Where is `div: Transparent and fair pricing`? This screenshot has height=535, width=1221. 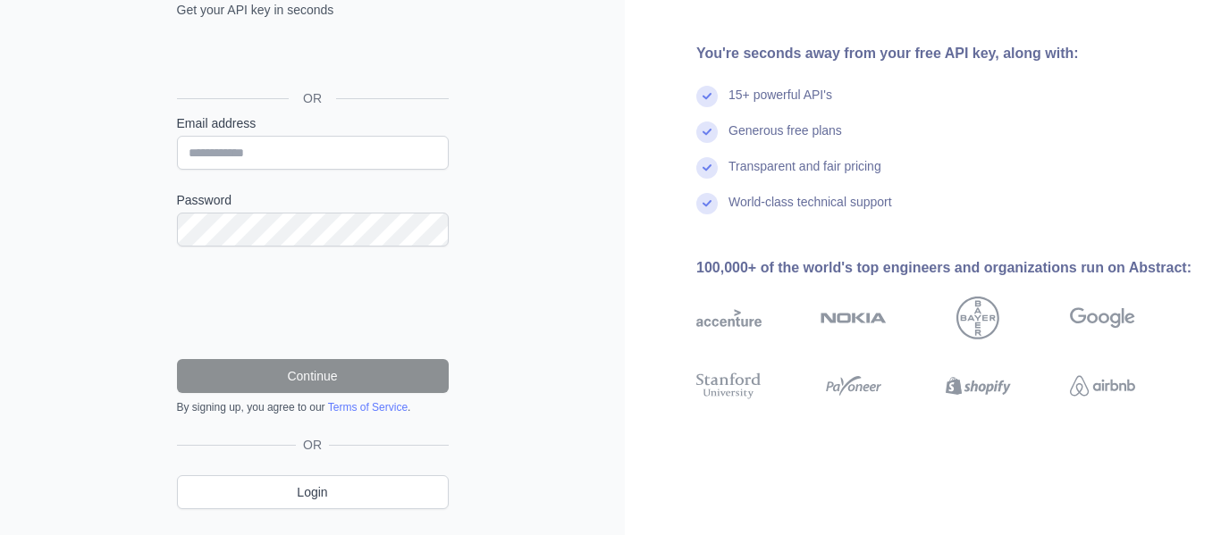
div: Transparent and fair pricing is located at coordinates (805, 175).